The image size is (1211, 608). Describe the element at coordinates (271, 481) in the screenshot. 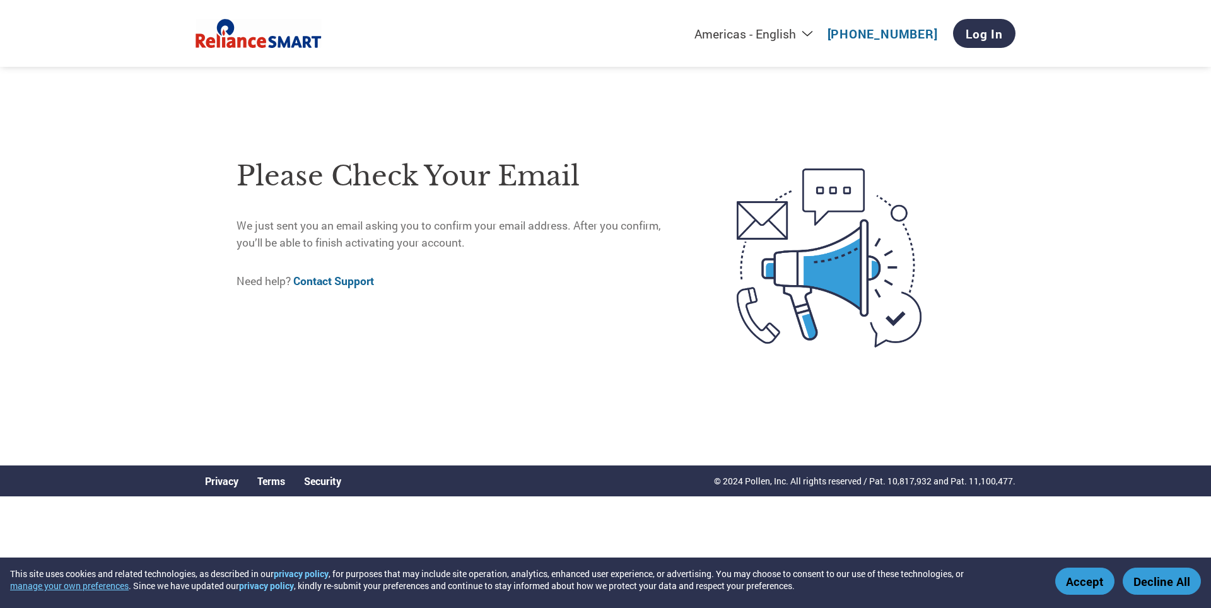

I see `a: Terms` at that location.